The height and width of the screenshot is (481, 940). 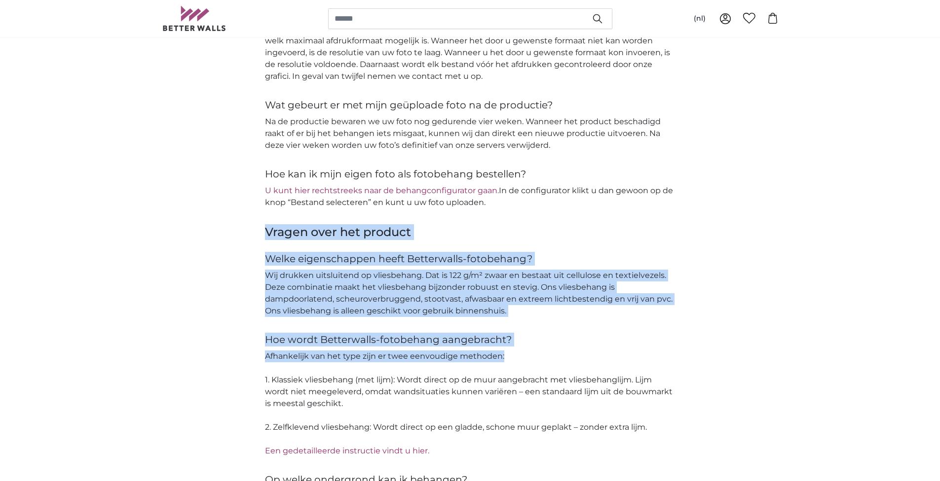 I want to click on p: Wij drukken uitsluitend op vliesbehang. Dat is 122 g/m² zwaar en bestaat uit cellulose en textiel..., so click(x=470, y=293).